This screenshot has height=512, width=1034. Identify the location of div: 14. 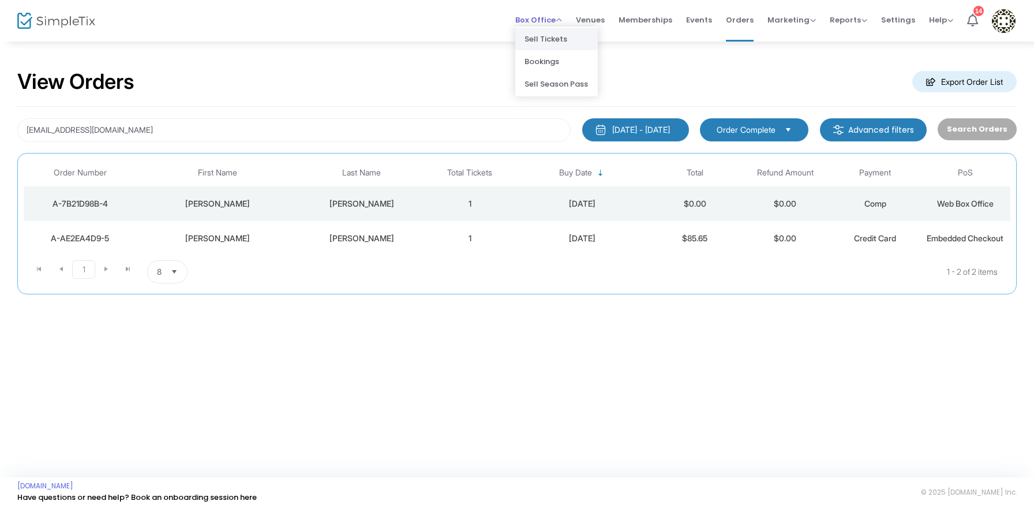
(979, 11).